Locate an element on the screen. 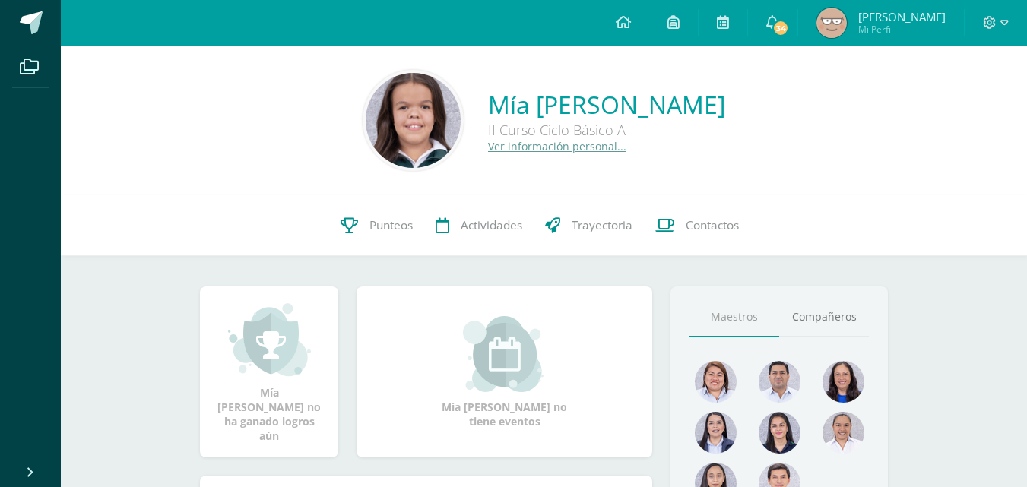 Image resolution: width=1027 pixels, height=487 pixels. img: achievement_small.png is located at coordinates (269, 340).